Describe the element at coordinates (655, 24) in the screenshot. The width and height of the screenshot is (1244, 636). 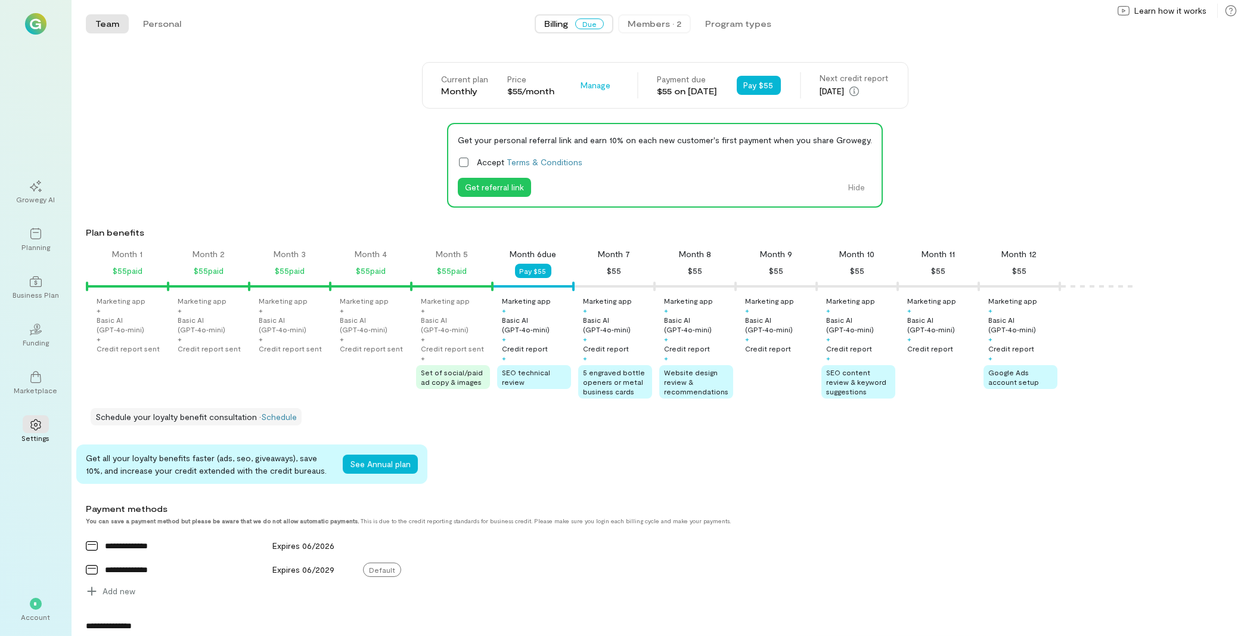
I see `div: Members · 2` at that location.